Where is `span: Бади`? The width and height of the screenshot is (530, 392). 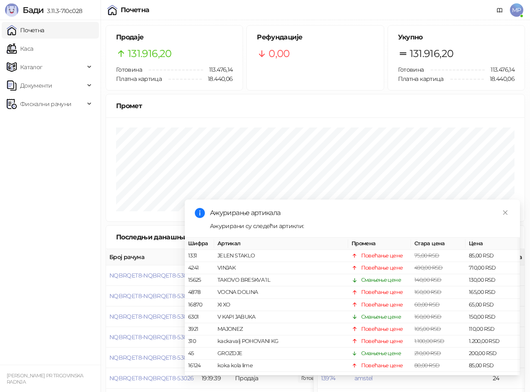 span: Бади is located at coordinates (33, 10).